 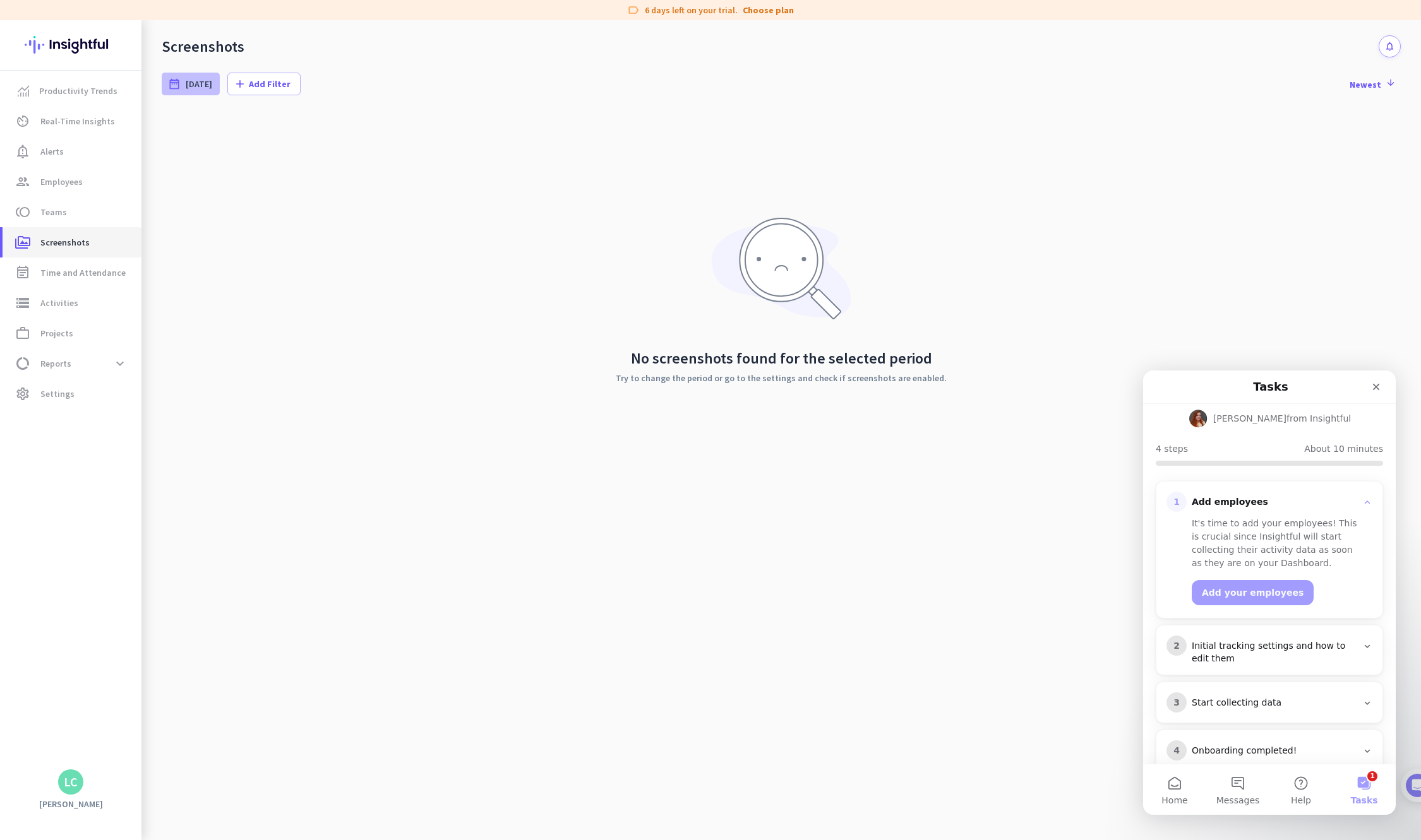 I want to click on button: expand_more, so click(x=120, y=363).